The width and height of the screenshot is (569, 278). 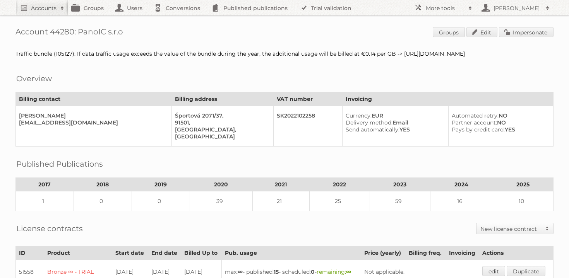 I want to click on div: Traffic bundle (105127): If data traffic usage exceeds the value of the bundle during the year, t..., so click(x=285, y=54).